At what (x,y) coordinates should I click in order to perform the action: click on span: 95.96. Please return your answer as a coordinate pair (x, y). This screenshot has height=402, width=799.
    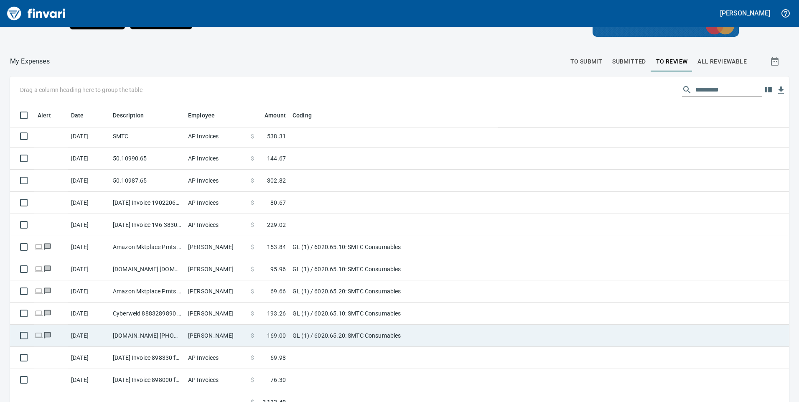
    Looking at the image, I should click on (278, 269).